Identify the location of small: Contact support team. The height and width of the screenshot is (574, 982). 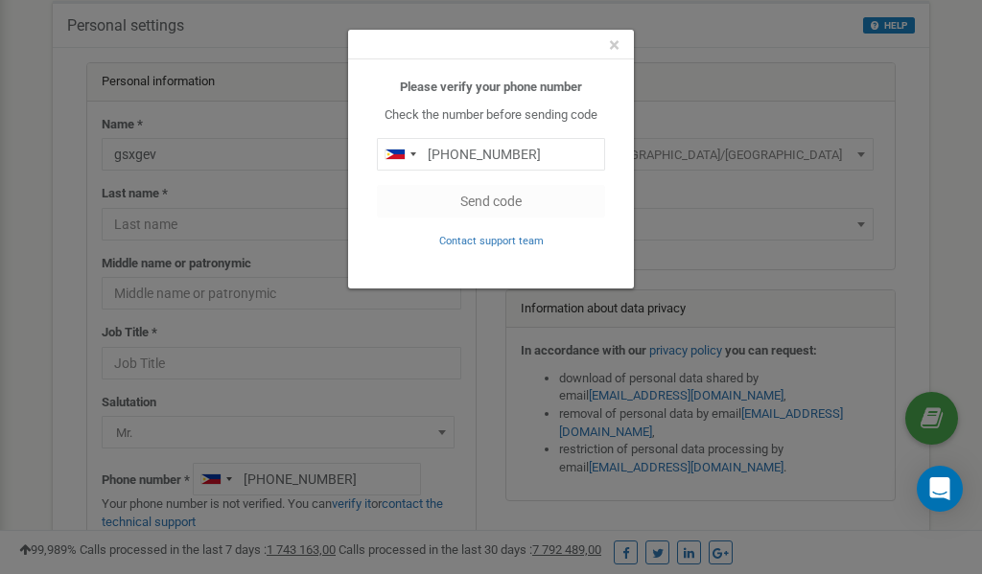
(491, 241).